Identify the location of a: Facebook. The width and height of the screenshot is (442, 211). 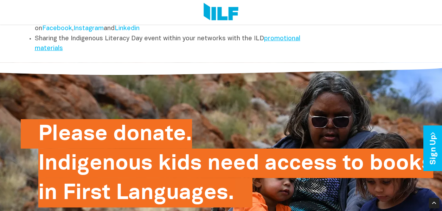
(57, 28).